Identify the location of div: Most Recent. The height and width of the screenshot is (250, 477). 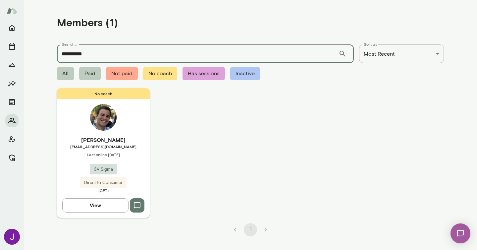
(401, 54).